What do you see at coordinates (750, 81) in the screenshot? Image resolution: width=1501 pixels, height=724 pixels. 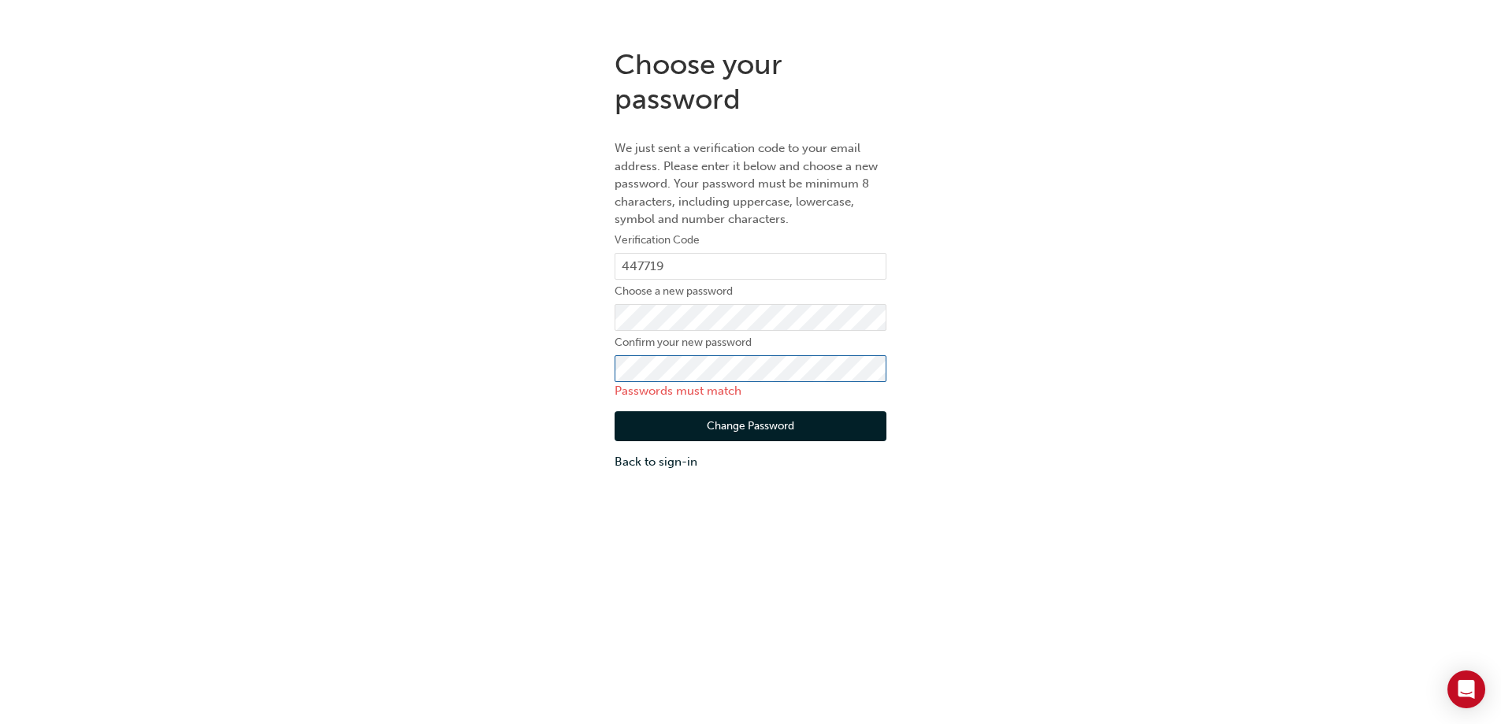 I see `h1: Choose your password` at bounding box center [750, 81].